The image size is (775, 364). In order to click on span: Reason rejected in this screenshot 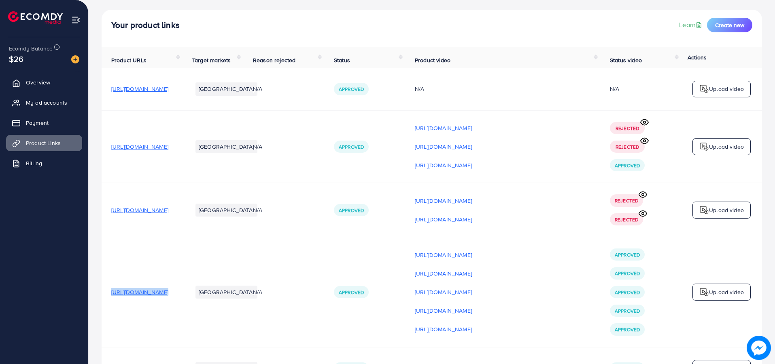, I will do `click(274, 60)`.